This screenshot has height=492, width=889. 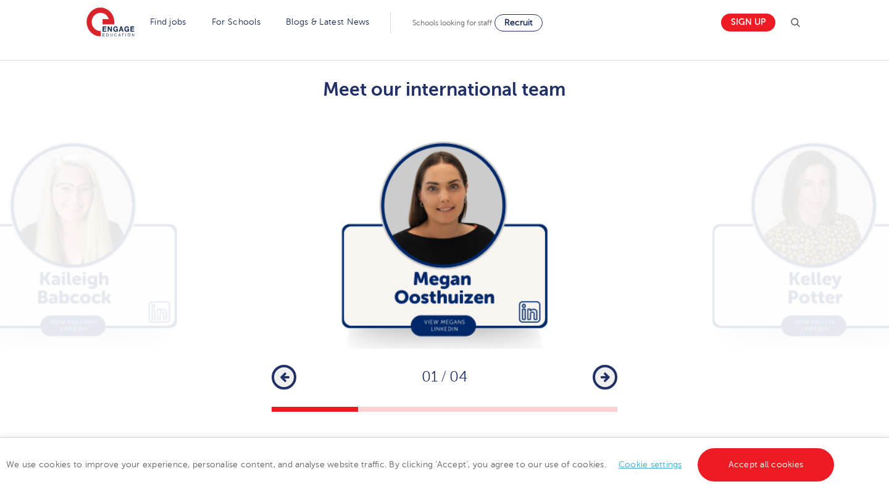 I want to click on h2: Meet our international team, so click(x=445, y=90).